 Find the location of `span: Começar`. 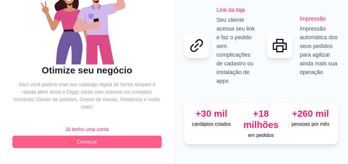

span: Começar is located at coordinates (87, 142).